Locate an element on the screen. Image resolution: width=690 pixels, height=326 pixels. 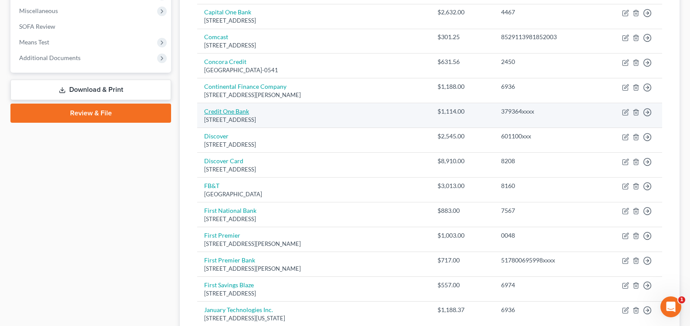
div: $883.00 is located at coordinates (462, 211).